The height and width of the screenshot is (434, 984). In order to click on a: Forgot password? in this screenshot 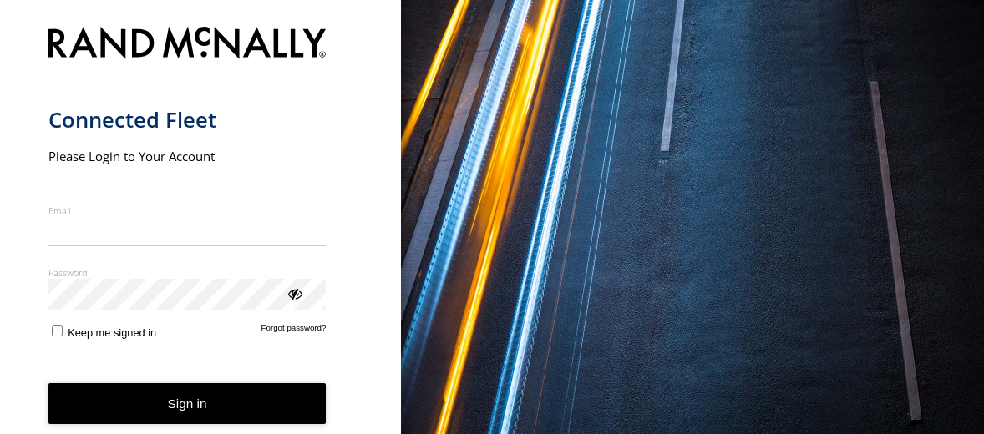, I will do `click(294, 331)`.